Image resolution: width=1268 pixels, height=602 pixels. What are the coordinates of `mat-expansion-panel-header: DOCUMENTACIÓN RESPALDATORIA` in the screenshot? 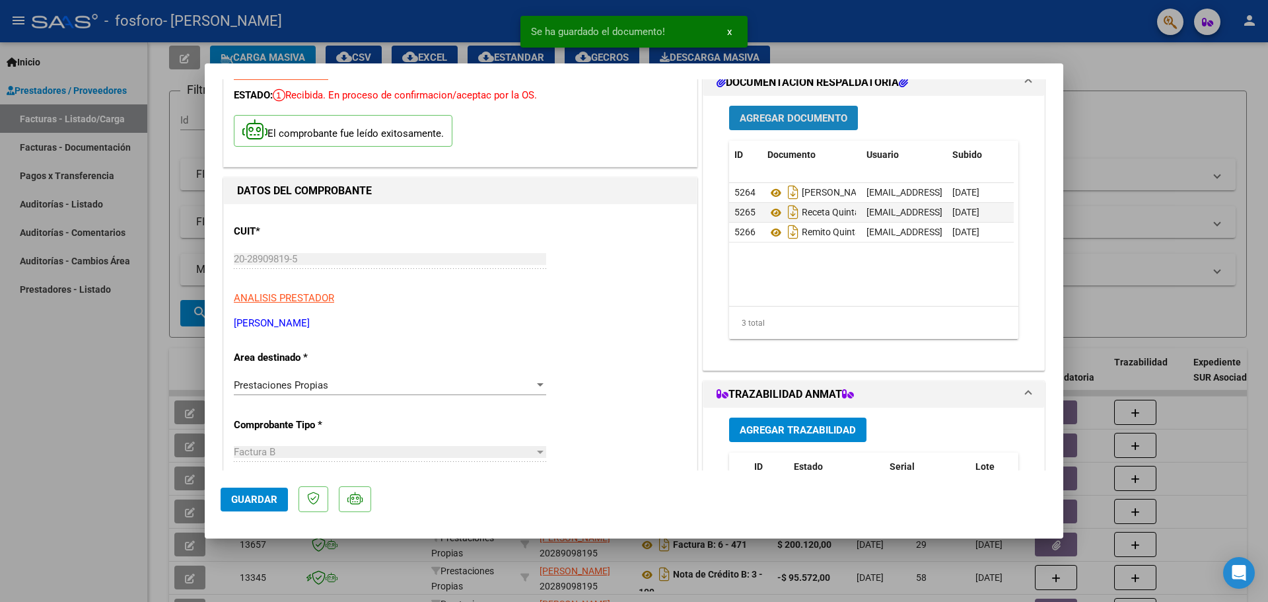 It's located at (874, 83).